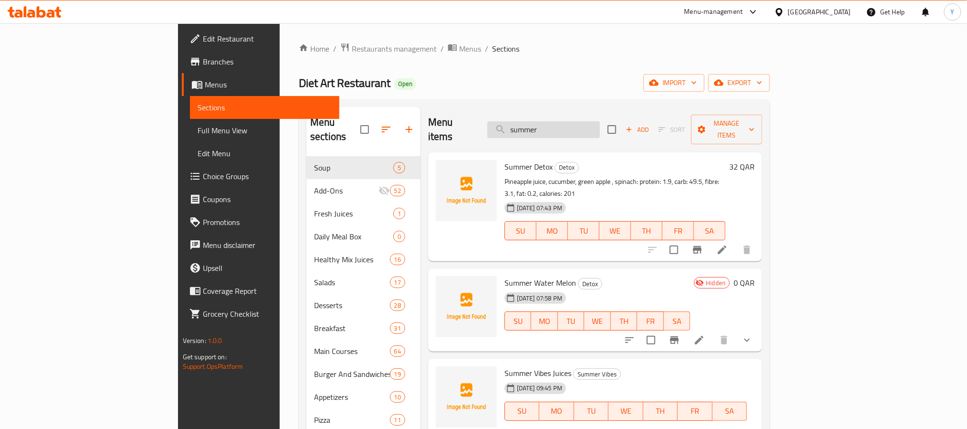  I want to click on span: Diet Art Restaurant, so click(345, 83).